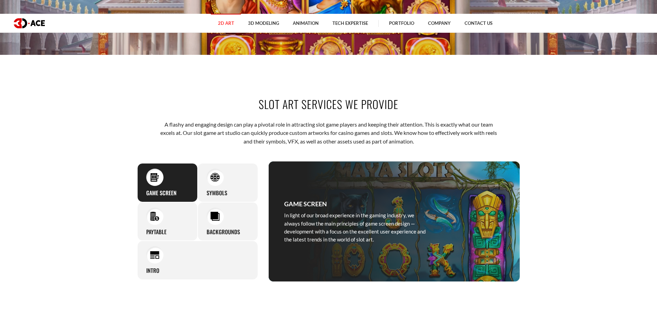  What do you see at coordinates (478, 23) in the screenshot?
I see `a: Contact Us` at bounding box center [478, 23].